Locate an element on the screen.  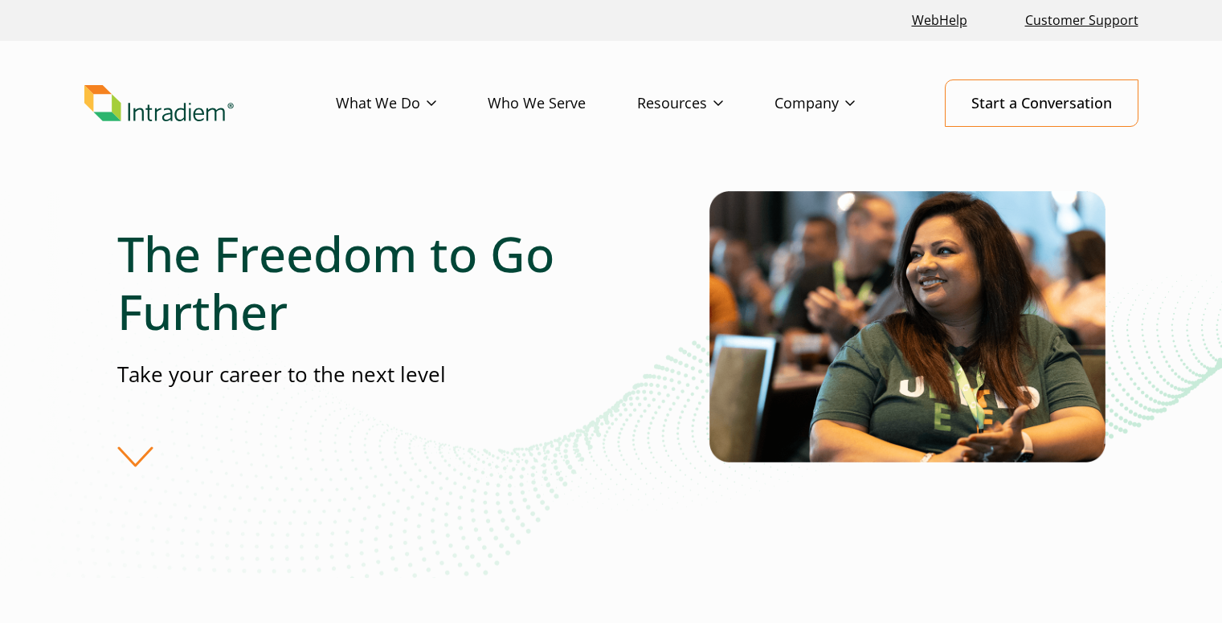
a: Who We Serve is located at coordinates (562, 104).